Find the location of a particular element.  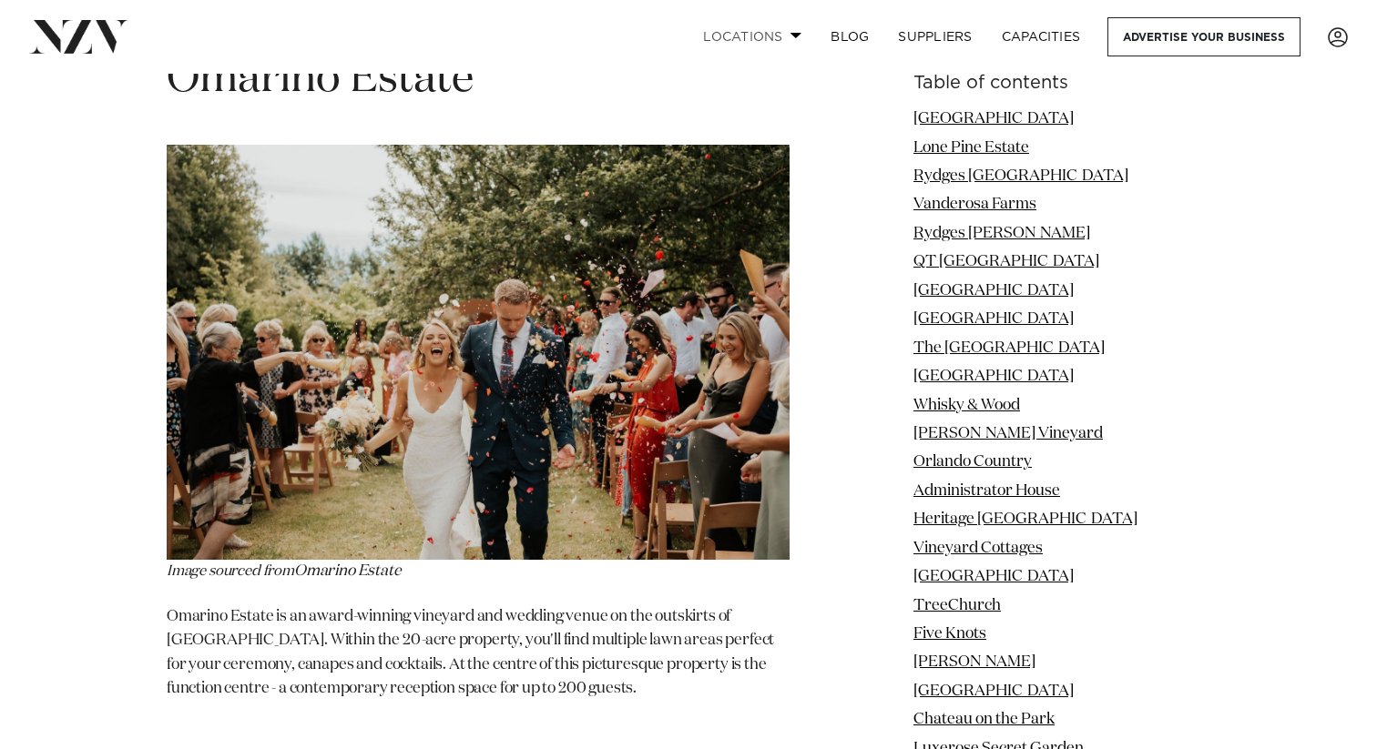

a: Capacities is located at coordinates (1041, 36).